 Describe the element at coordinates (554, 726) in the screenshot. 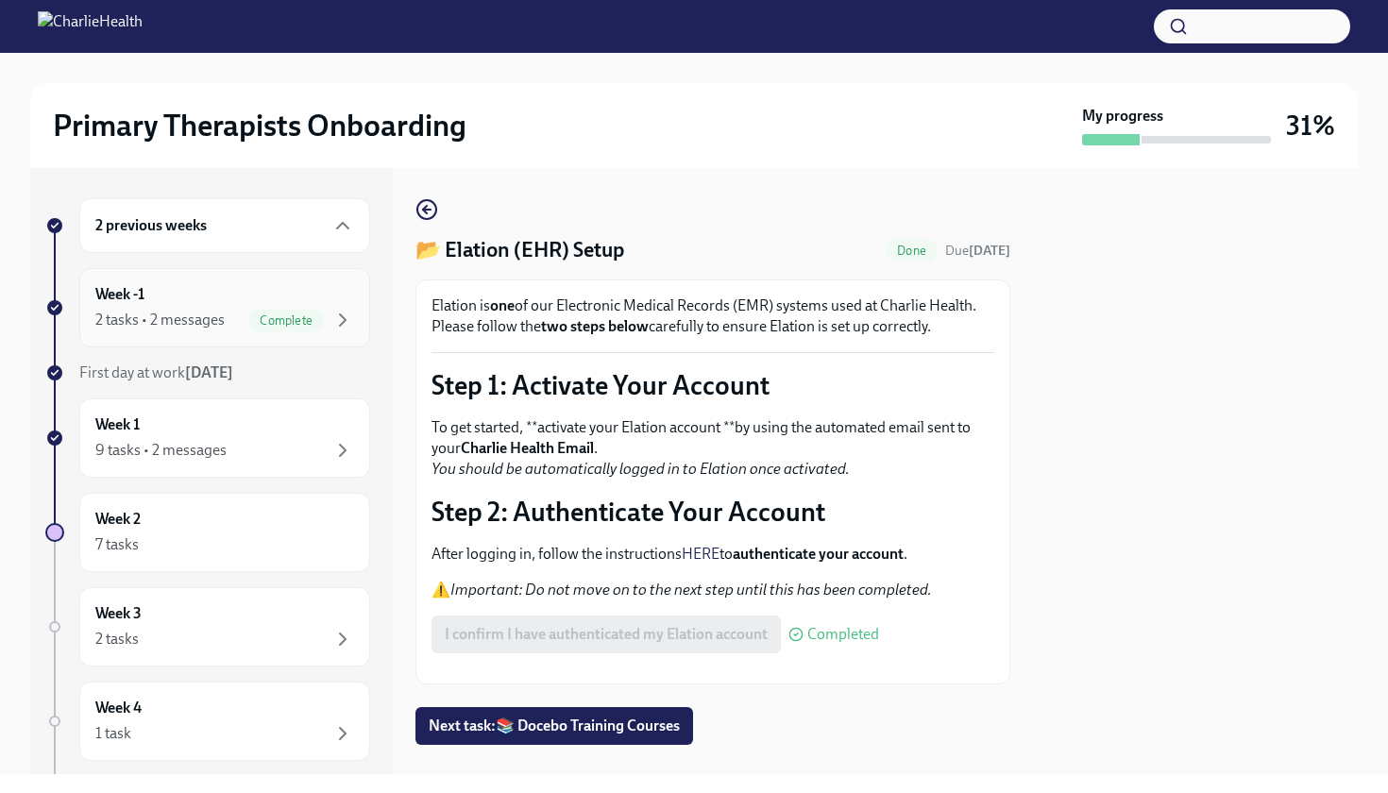

I see `button: Next task:📚 Docebo Training Courses` at that location.